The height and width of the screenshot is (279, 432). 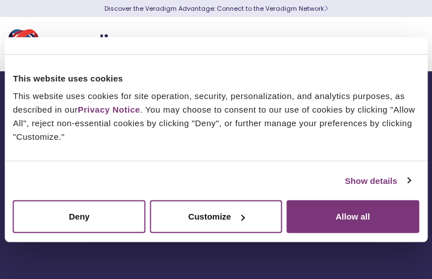 I want to click on div: This website uses cookies, so click(x=216, y=78).